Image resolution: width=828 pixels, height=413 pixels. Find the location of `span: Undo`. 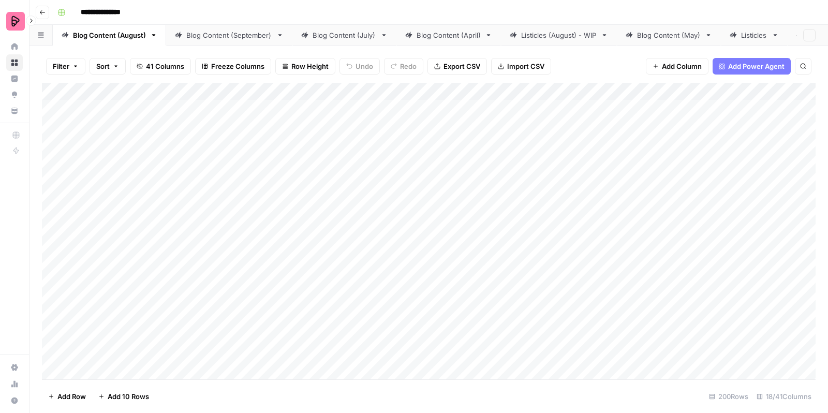

span: Undo is located at coordinates (364, 66).